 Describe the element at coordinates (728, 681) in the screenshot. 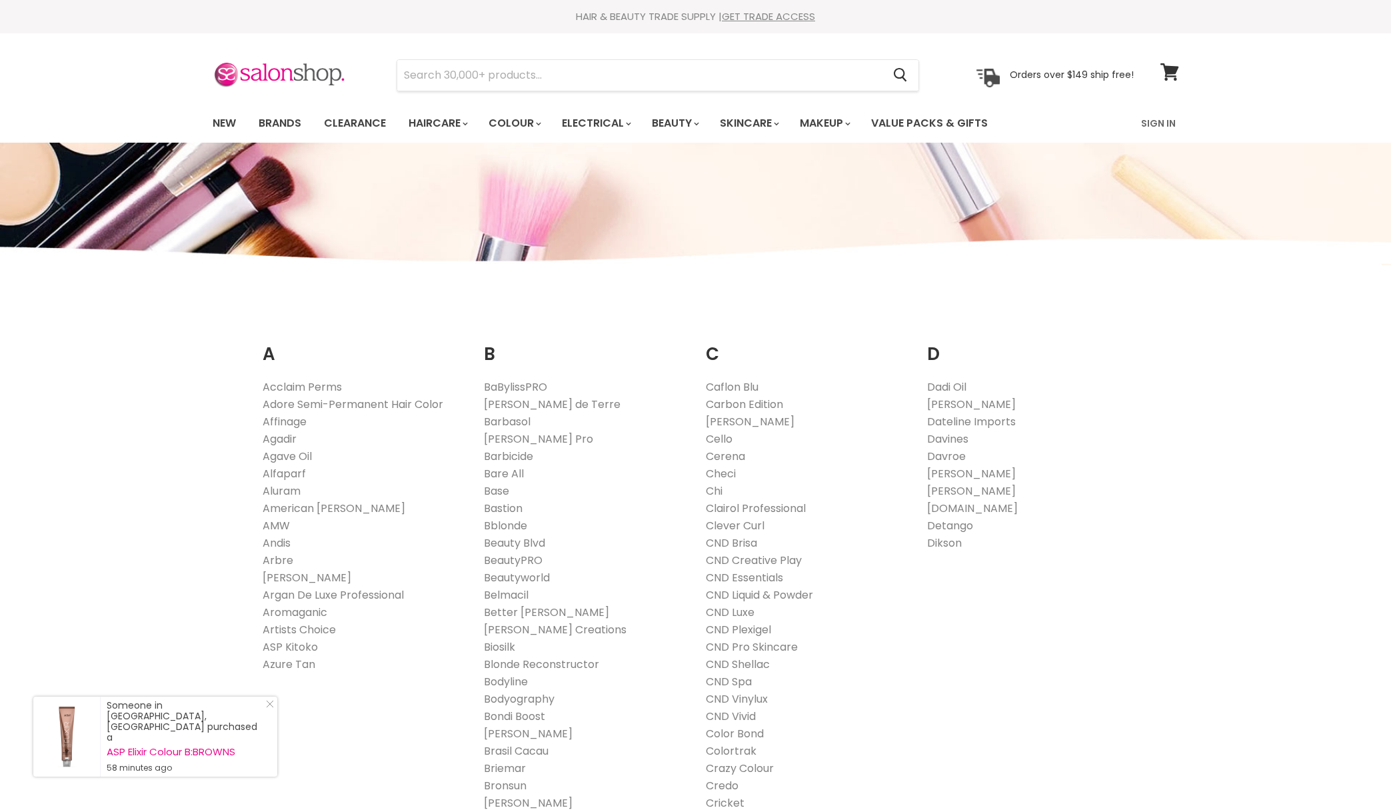

I see `a: CND Spa` at that location.